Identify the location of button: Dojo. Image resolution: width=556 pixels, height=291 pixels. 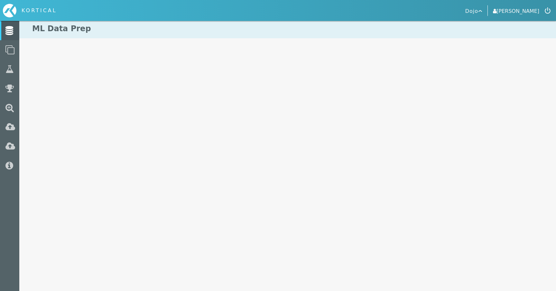
(474, 11).